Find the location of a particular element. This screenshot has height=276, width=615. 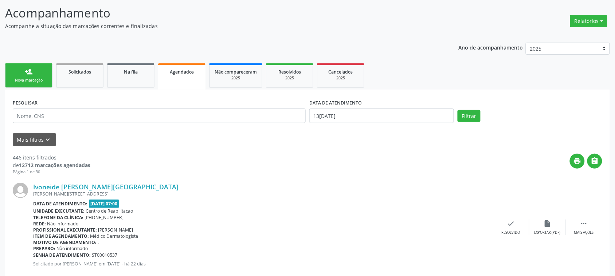

i: insert_drive_file is located at coordinates (548, 224).